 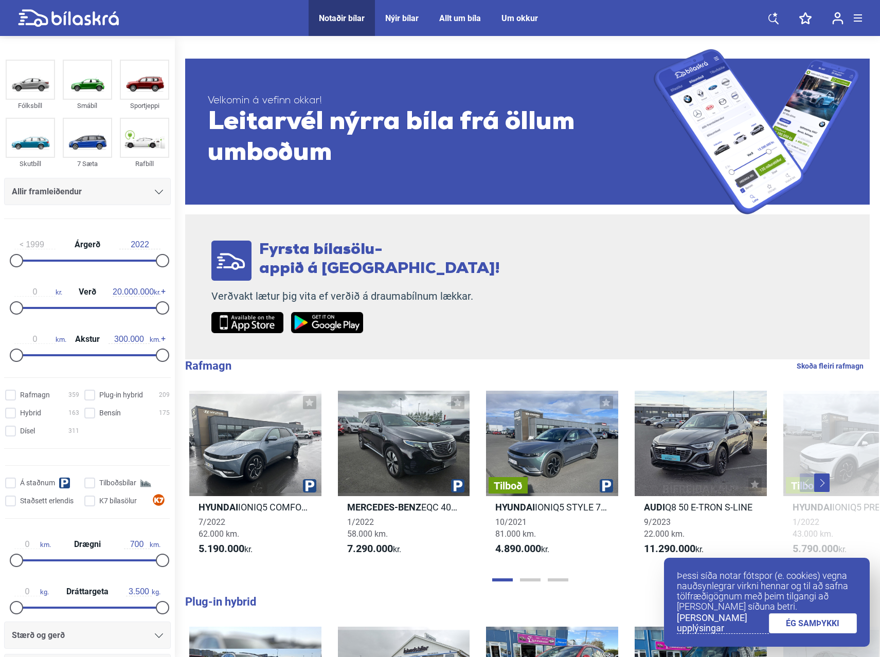 What do you see at coordinates (30, 105) in the screenshot?
I see `div: Fólksbíll` at bounding box center [30, 105].